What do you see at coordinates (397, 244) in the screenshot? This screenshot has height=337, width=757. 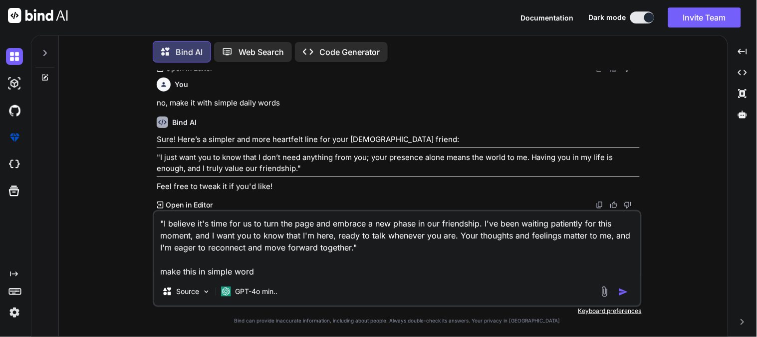 I see `textarea: "I believe it's time for us to turn the page and embrace a new phase in our friendship. I've been...` at bounding box center [397, 244].